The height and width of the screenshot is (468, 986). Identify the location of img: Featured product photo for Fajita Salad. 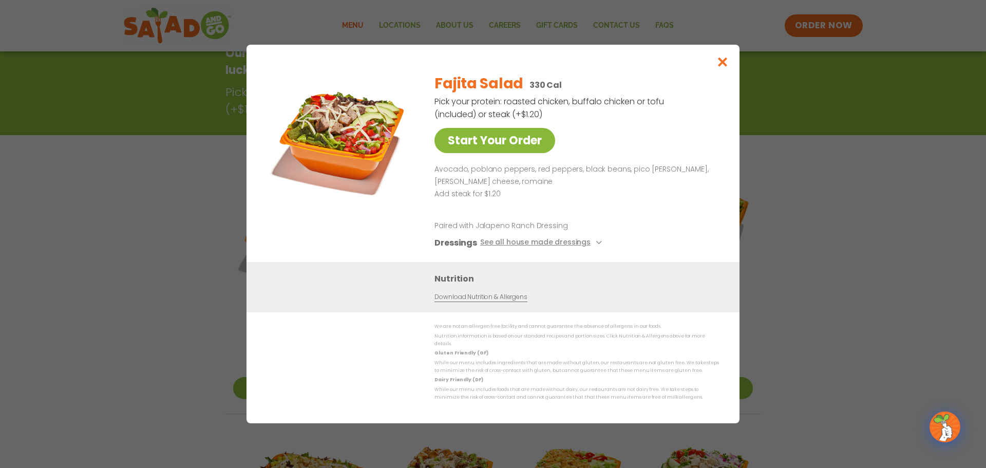
(341, 137).